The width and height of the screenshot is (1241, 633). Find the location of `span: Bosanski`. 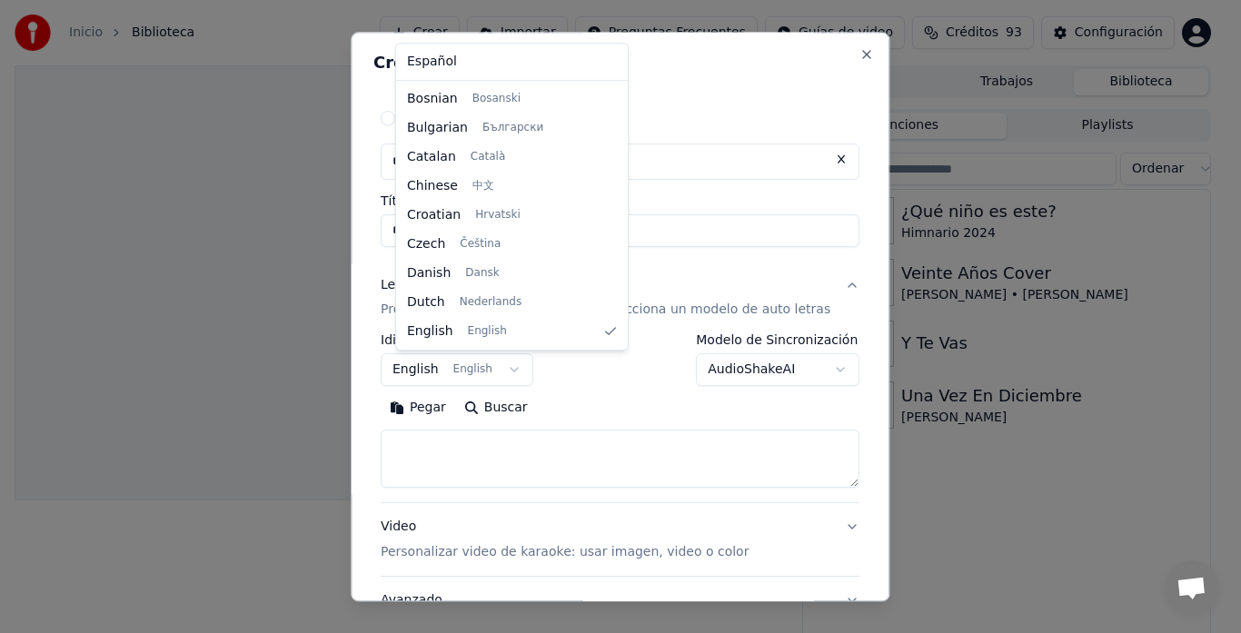

span: Bosanski is located at coordinates (496, 99).